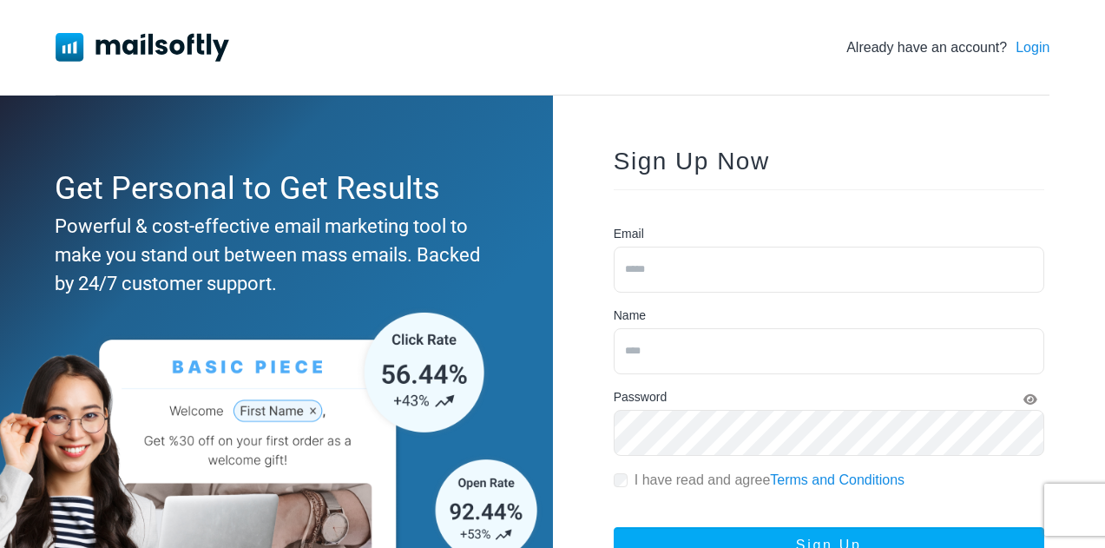 The width and height of the screenshot is (1105, 548). Describe the element at coordinates (948, 48) in the screenshot. I see `div: Already have an account?` at that location.